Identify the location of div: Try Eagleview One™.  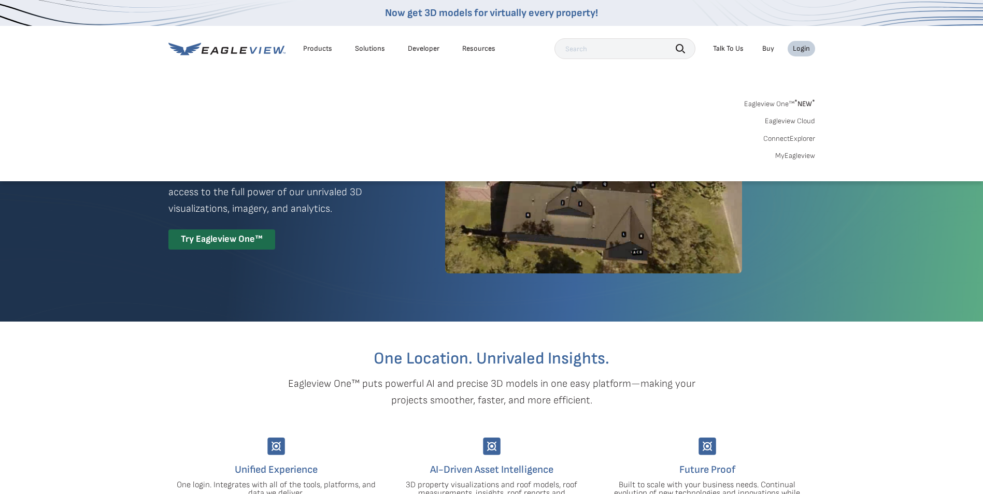
(222, 239).